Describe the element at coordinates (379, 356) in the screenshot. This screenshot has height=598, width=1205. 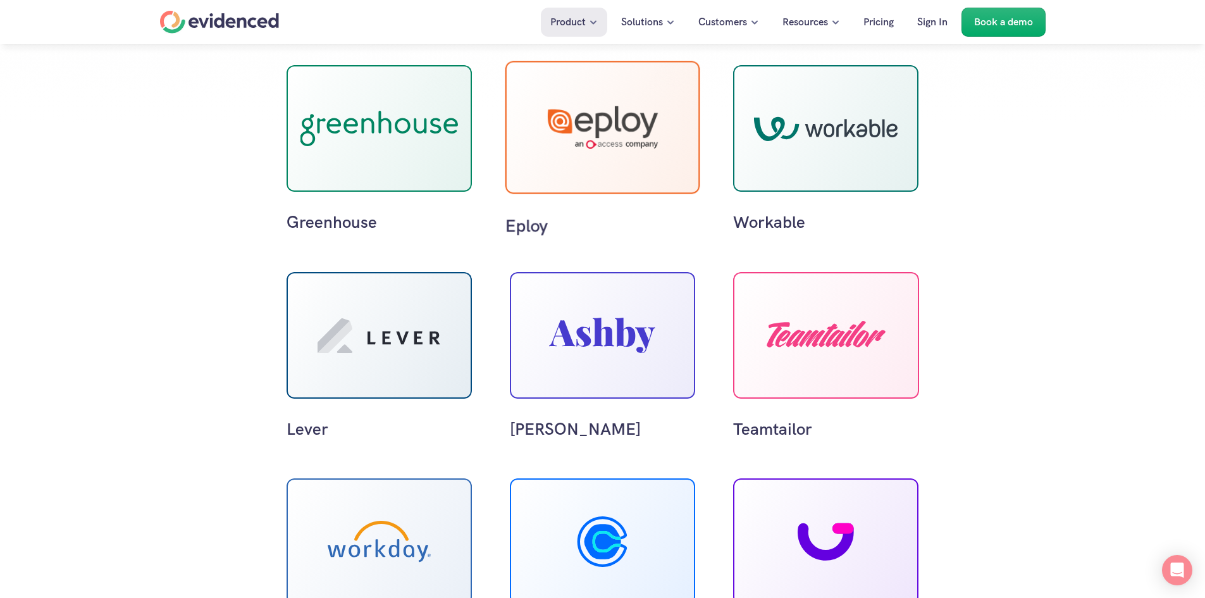
I see `a: Lever` at that location.